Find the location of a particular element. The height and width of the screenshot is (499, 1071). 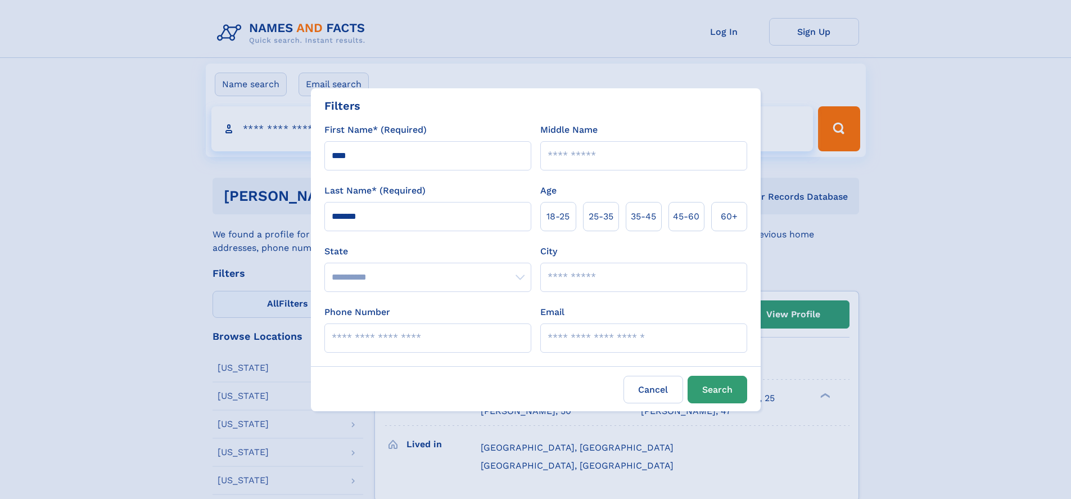

label: Cancel is located at coordinates (654, 389).